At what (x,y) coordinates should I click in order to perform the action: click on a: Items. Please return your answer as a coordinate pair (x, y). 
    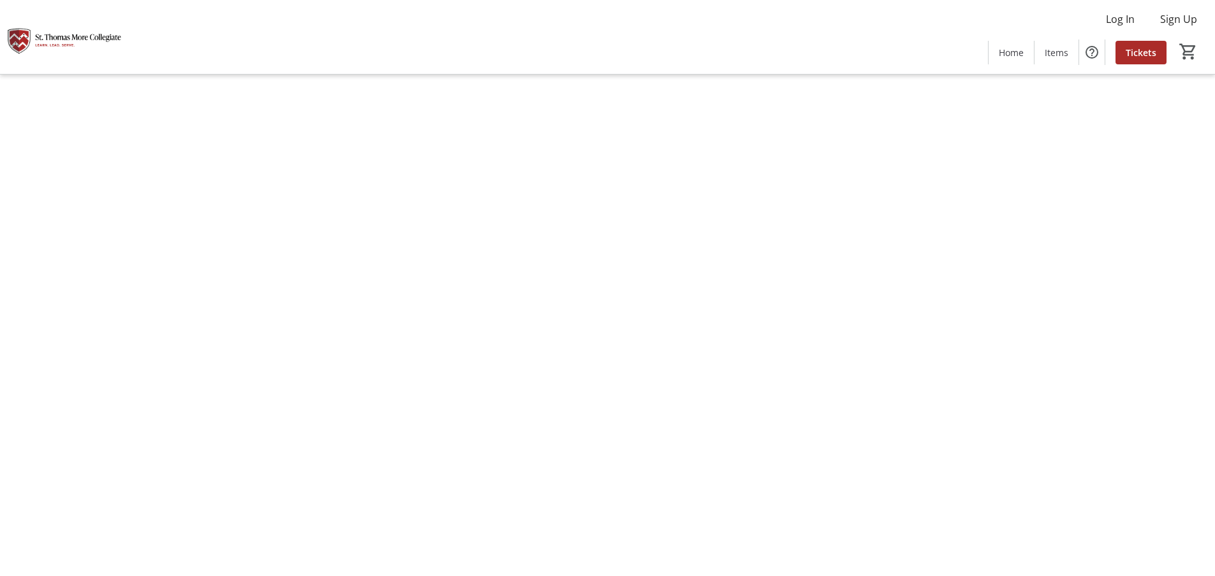
    Looking at the image, I should click on (1056, 52).